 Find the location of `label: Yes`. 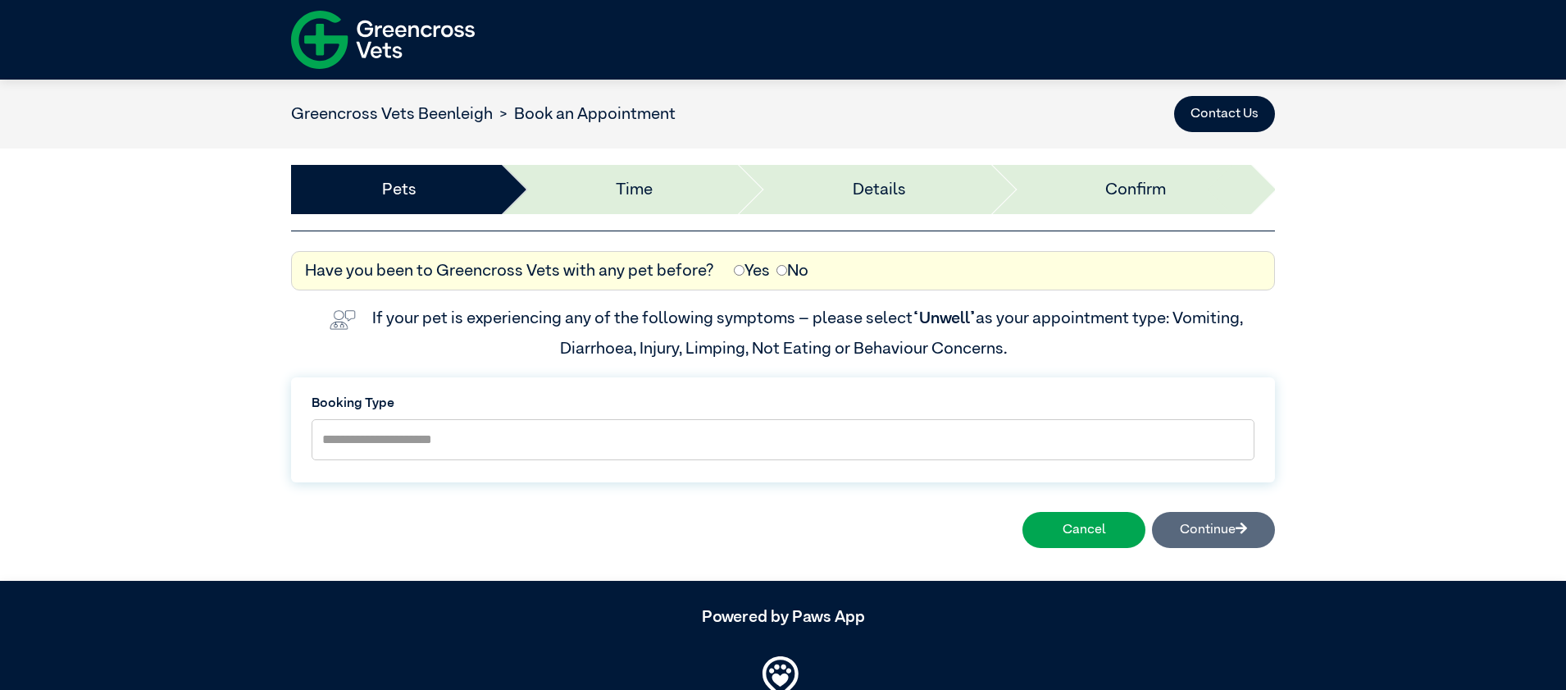

label: Yes is located at coordinates (752, 271).